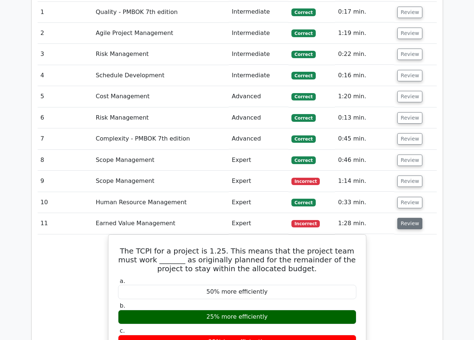  What do you see at coordinates (160, 33) in the screenshot?
I see `td: Agile Project Management` at bounding box center [160, 33].